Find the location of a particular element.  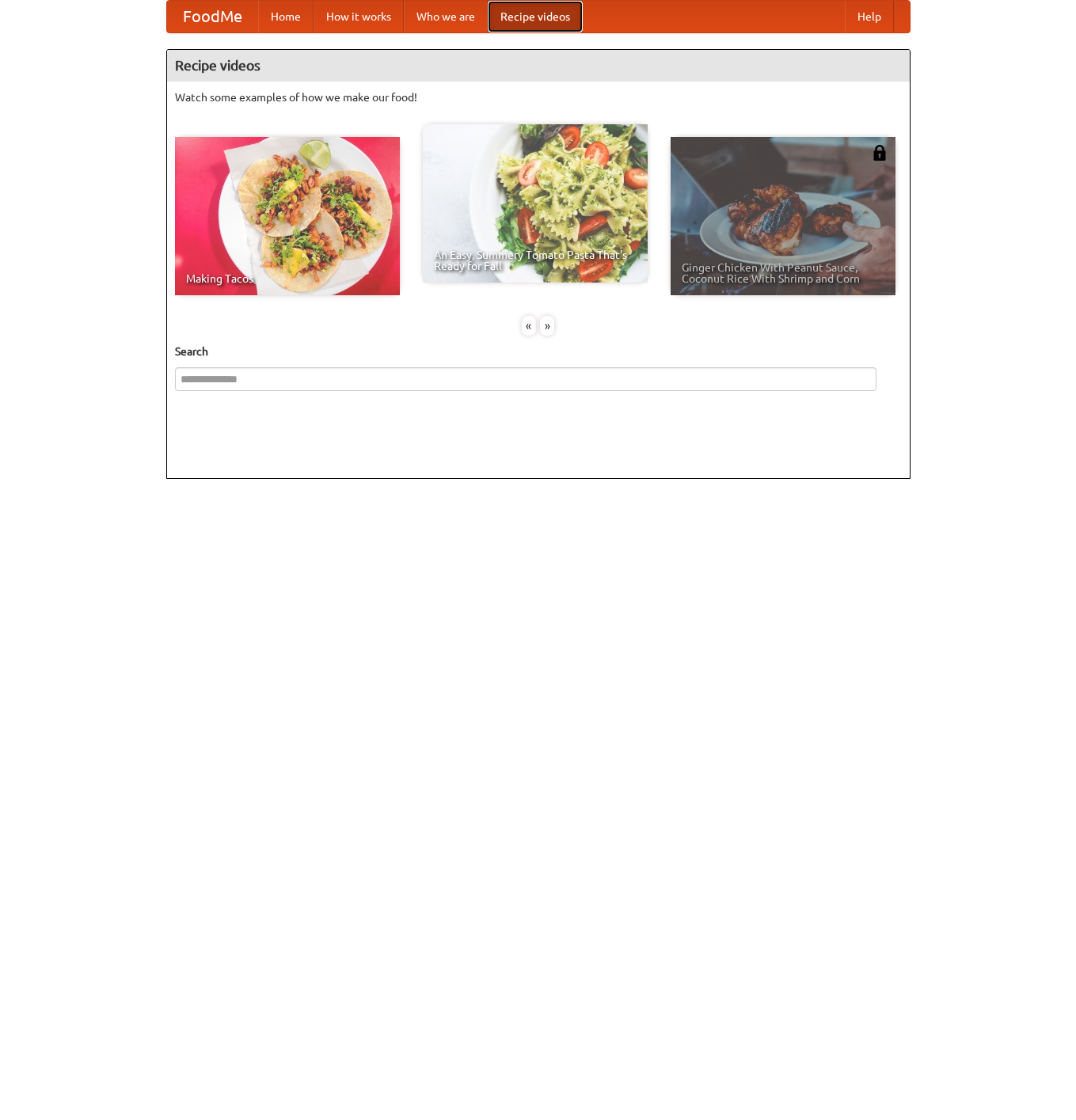

a: Who we are is located at coordinates (446, 17).